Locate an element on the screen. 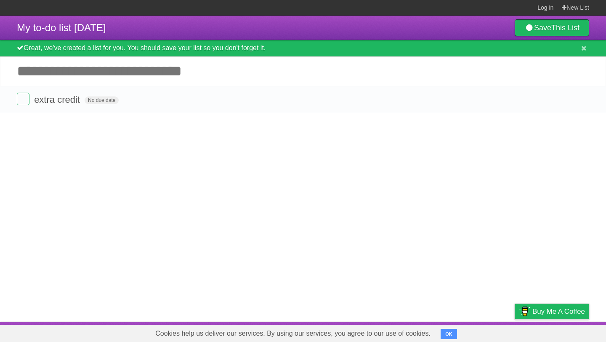  b: This List is located at coordinates (565, 28).